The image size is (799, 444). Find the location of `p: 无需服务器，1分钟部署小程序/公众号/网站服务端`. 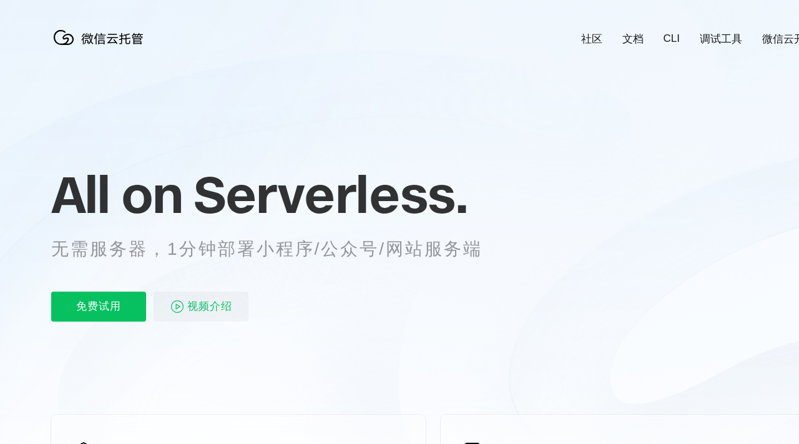

p: 无需服务器，1分钟部署小程序/公众号/网站服务端 is located at coordinates (279, 249).